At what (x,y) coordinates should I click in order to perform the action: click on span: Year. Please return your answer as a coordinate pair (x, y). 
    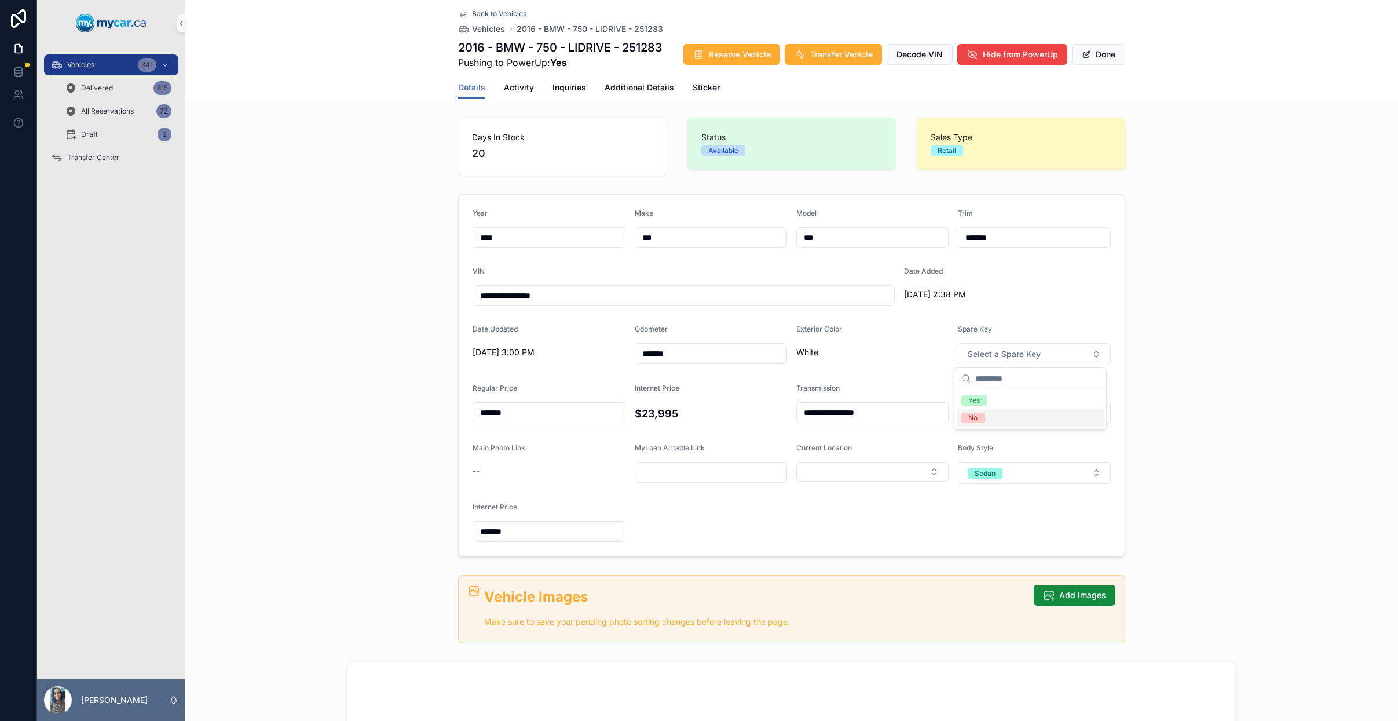
    Looking at the image, I should click on (480, 213).